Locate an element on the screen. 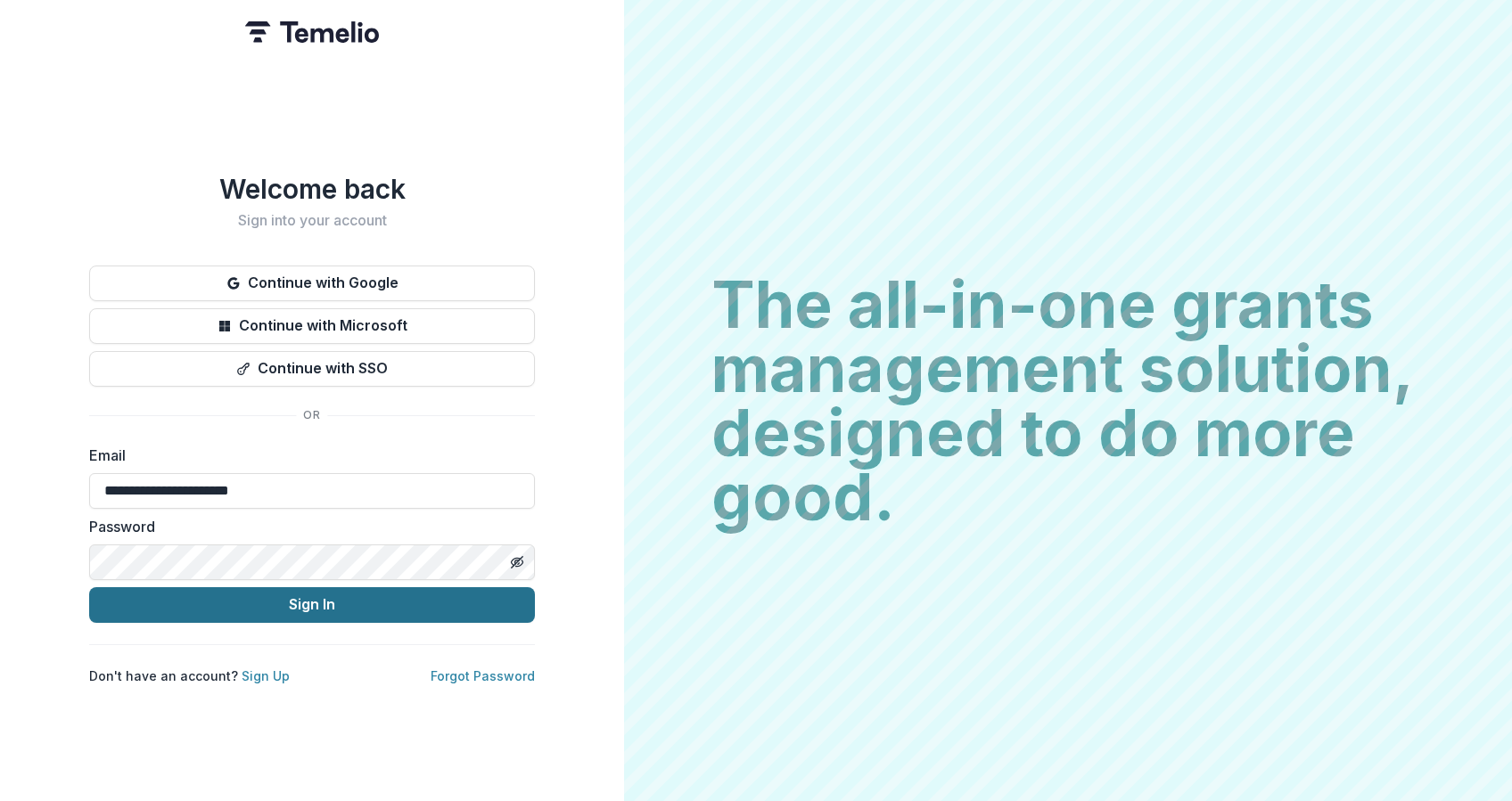 This screenshot has width=1512, height=801. button: Sign In is located at coordinates (312, 605).